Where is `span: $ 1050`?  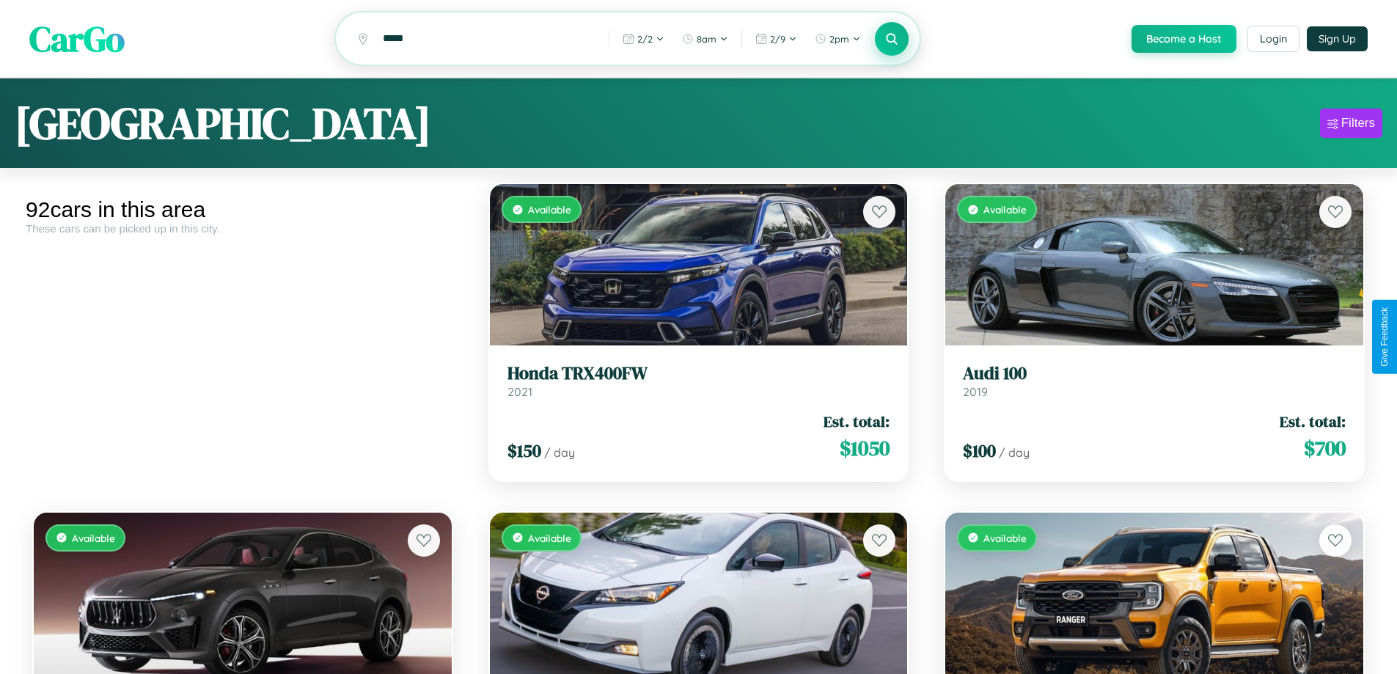 span: $ 1050 is located at coordinates (864, 448).